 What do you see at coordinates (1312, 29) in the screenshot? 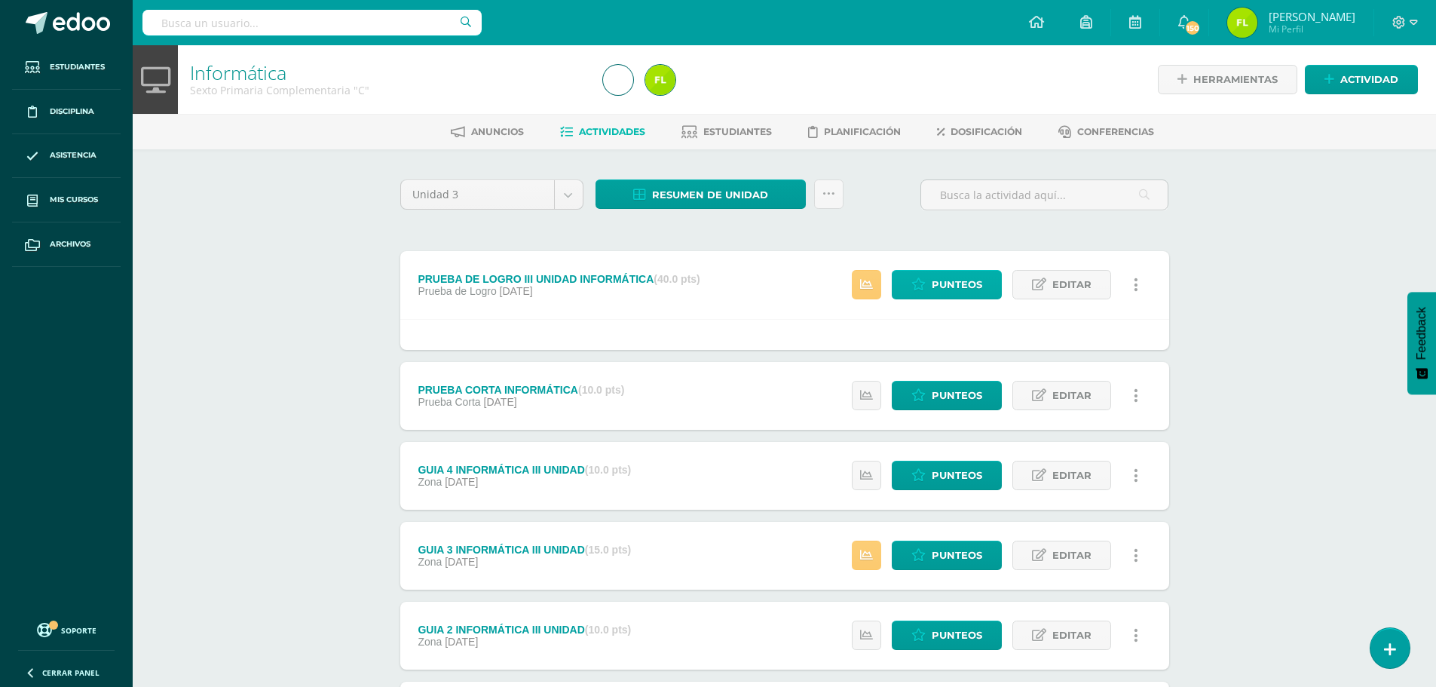
I see `span: Mi Perfil` at bounding box center [1312, 29].